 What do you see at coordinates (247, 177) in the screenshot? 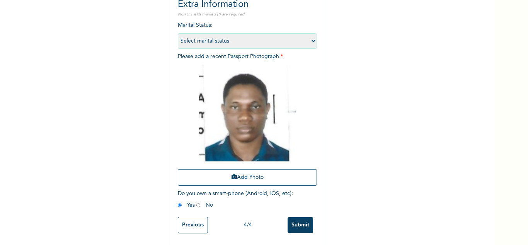
I see `button: Add Photo` at bounding box center [247, 177].